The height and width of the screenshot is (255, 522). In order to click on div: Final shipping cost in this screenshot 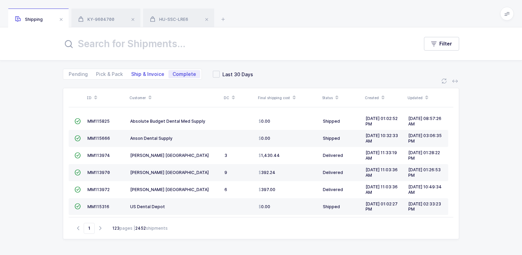, I will do `click(288, 98)`.